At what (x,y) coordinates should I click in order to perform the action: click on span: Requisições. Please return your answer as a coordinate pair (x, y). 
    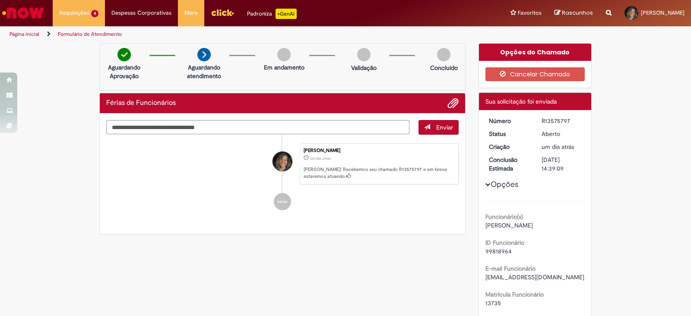
    Looking at the image, I should click on (74, 13).